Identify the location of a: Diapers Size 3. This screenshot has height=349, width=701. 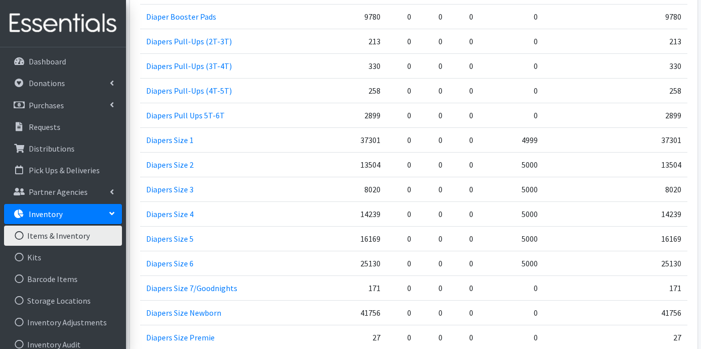
(170, 189).